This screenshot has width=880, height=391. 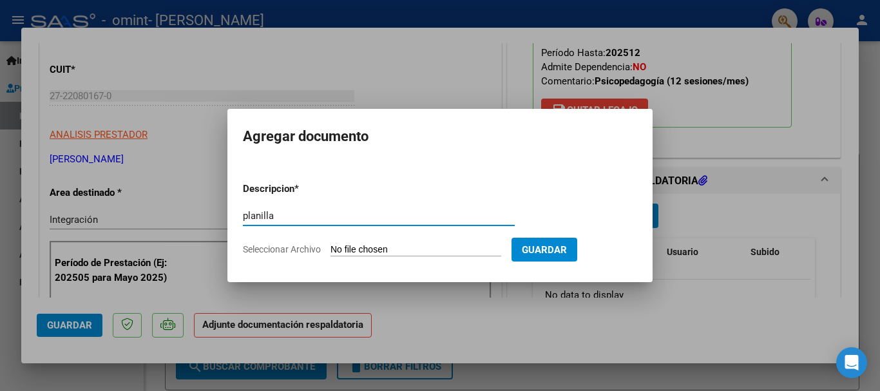 I want to click on p: Descripcion, so click(x=302, y=189).